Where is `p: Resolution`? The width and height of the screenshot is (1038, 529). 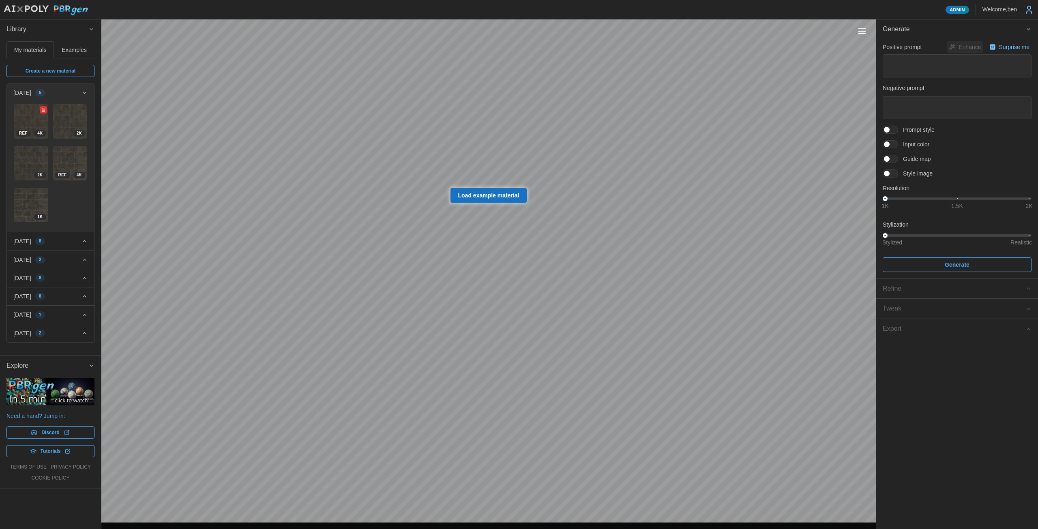
p: Resolution is located at coordinates (957, 188).